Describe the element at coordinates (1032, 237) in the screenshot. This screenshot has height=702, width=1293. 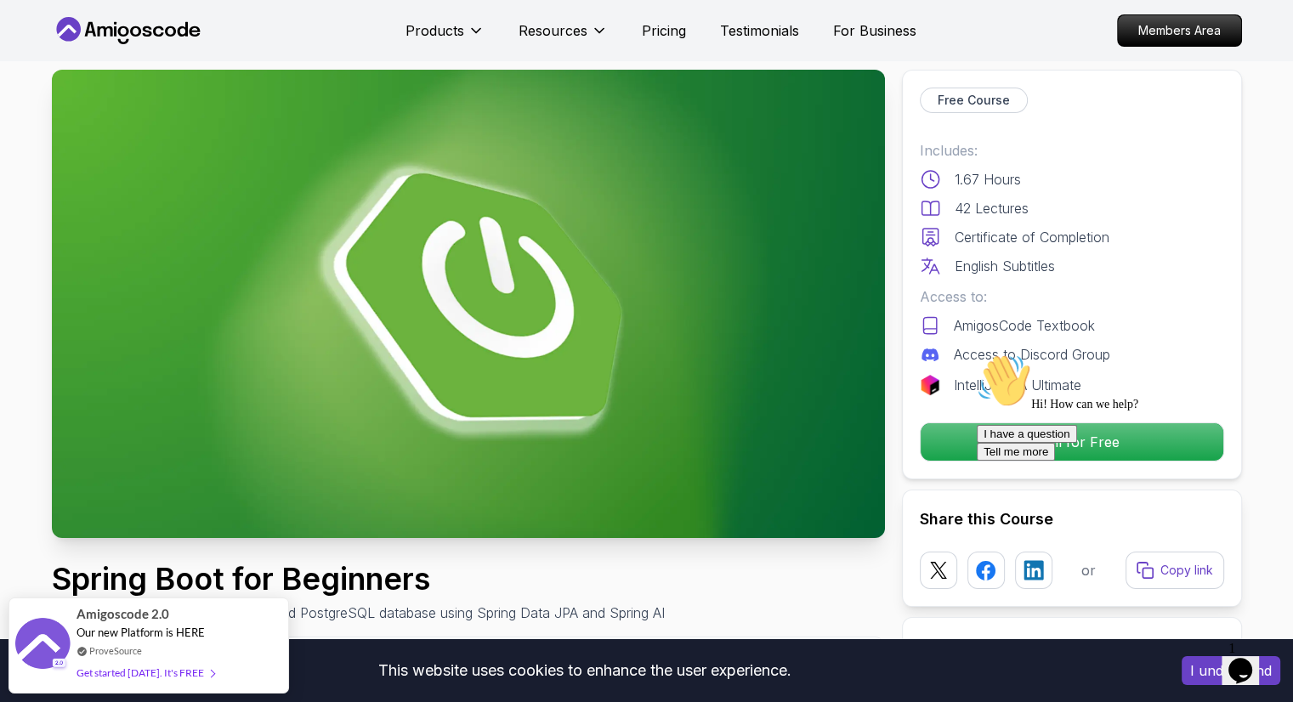
I see `p: Certificate of Completion` at that location.